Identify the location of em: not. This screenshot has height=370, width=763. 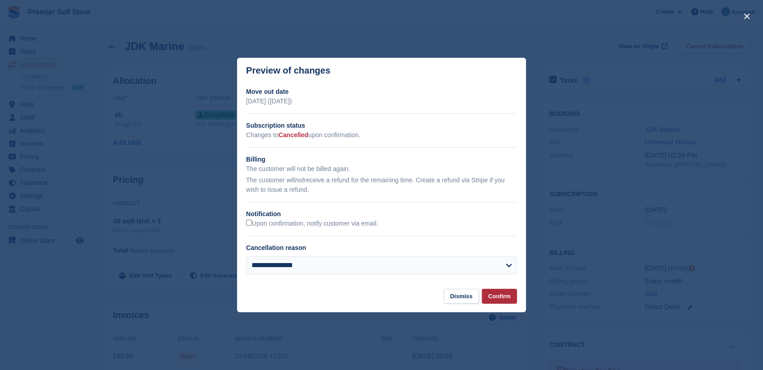
(299, 180).